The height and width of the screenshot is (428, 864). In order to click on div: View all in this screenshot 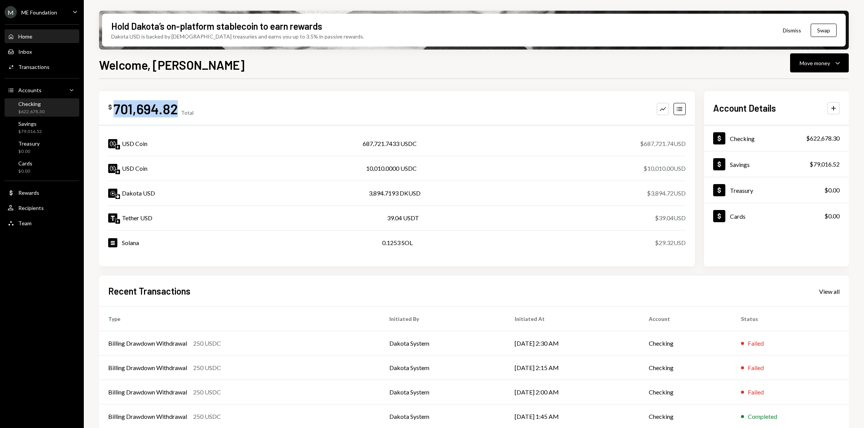, I will do `click(830, 292)`.